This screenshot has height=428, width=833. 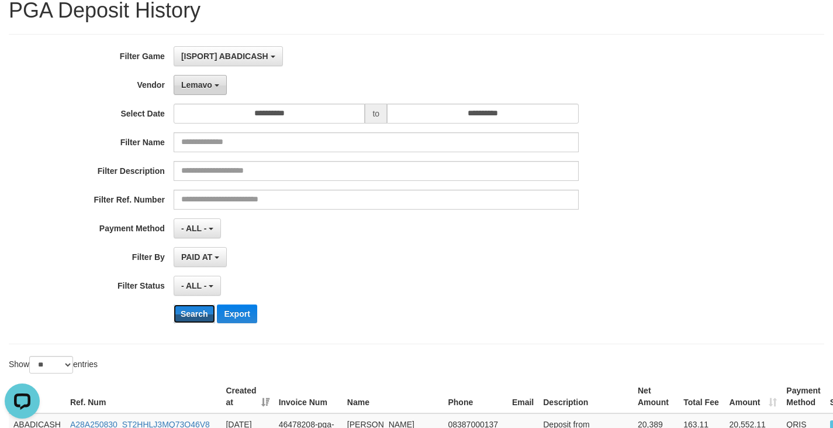 I want to click on button: Open LiveChat chat widget, so click(x=22, y=22).